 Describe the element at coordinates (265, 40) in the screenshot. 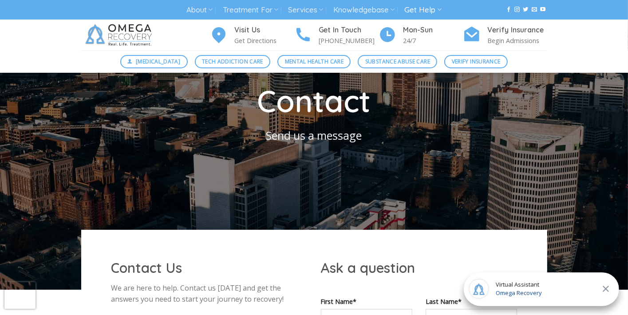

I see `p: Get Directions` at that location.